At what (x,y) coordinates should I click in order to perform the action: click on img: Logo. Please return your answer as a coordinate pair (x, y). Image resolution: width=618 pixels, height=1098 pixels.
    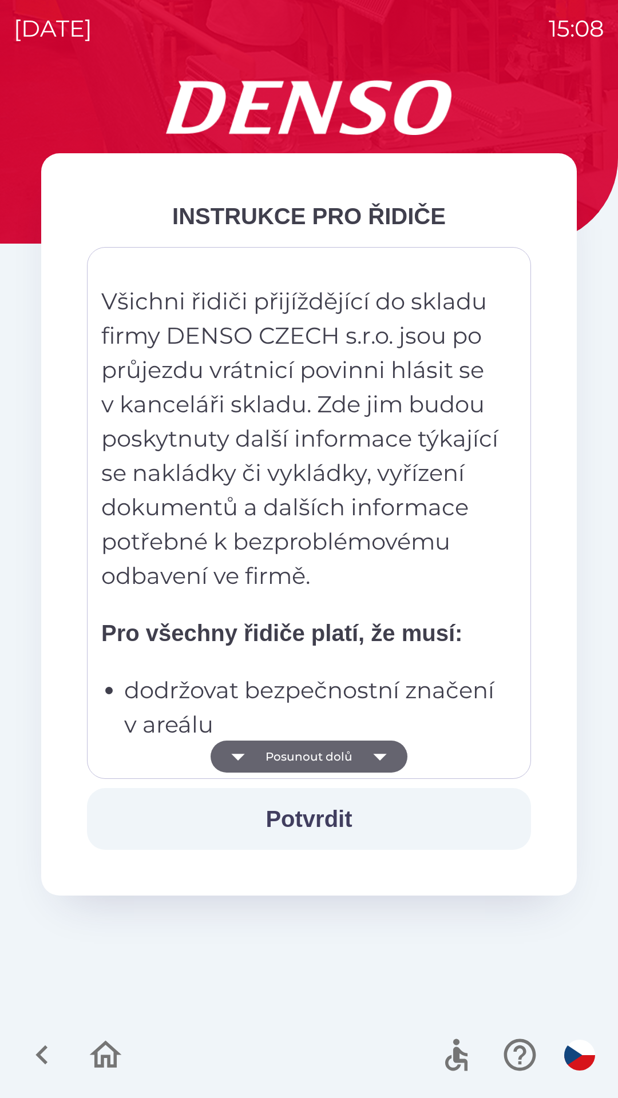
    Looking at the image, I should click on (309, 108).